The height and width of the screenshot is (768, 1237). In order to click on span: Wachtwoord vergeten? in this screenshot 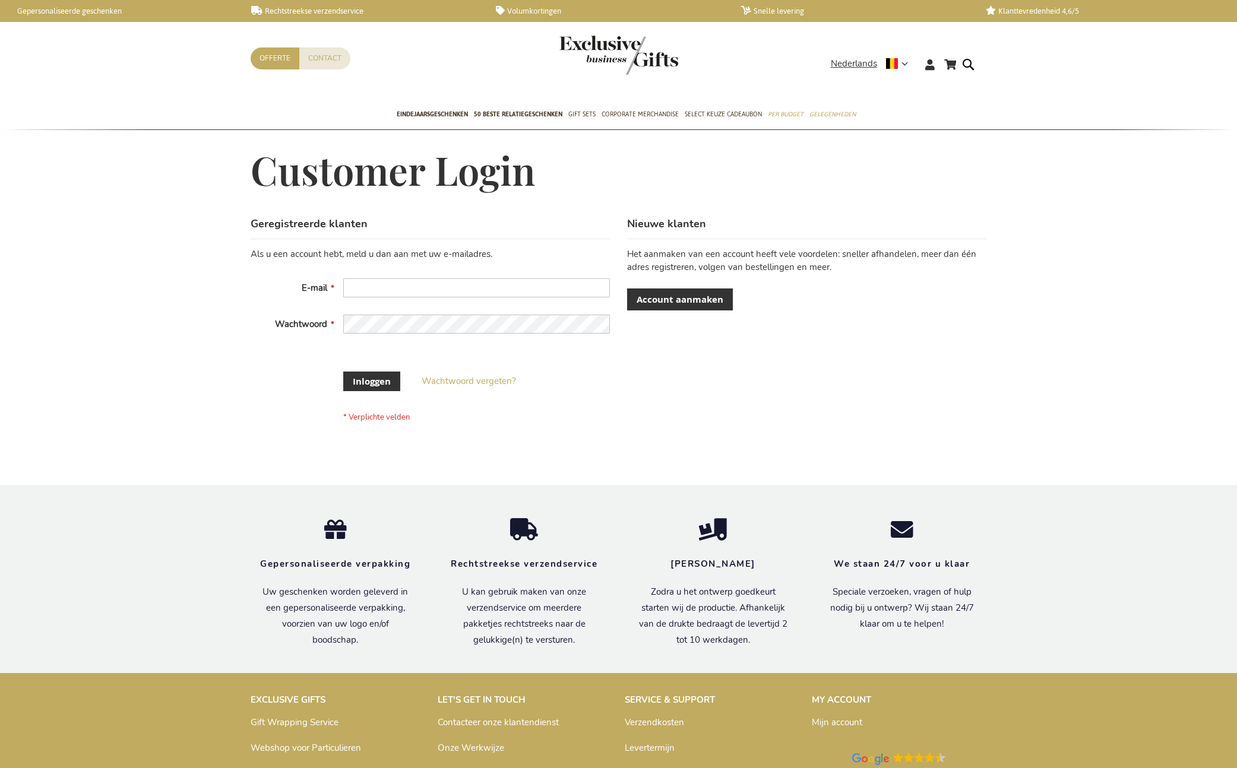, I will do `click(468, 381)`.